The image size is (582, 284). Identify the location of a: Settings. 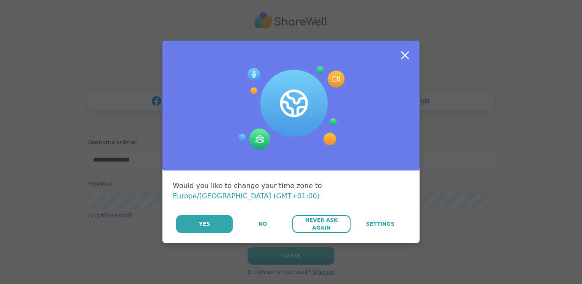
(380, 224).